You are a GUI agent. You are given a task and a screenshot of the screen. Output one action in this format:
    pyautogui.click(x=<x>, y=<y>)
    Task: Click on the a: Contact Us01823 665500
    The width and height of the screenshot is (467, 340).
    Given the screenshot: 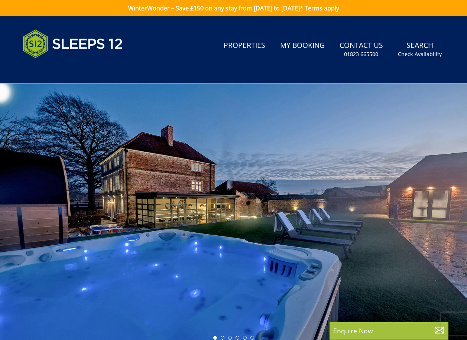 What is the action you would take?
    pyautogui.click(x=361, y=49)
    